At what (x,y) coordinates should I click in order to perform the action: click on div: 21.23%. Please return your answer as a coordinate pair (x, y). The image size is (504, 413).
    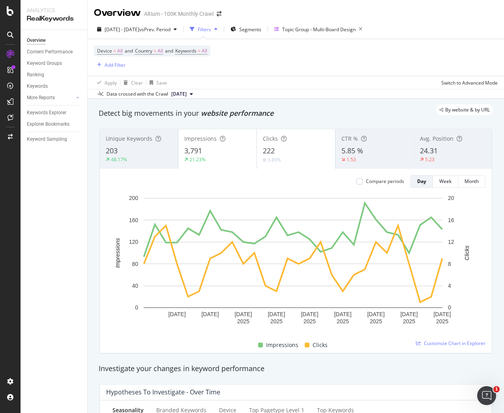
    Looking at the image, I should click on (197, 159).